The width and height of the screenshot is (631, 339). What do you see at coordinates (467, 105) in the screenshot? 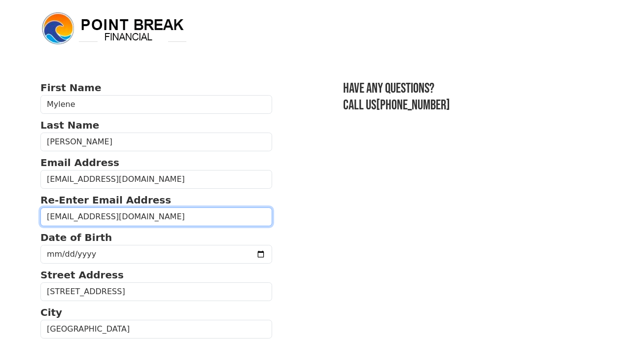
I see `h3: Call us` at bounding box center [467, 105].